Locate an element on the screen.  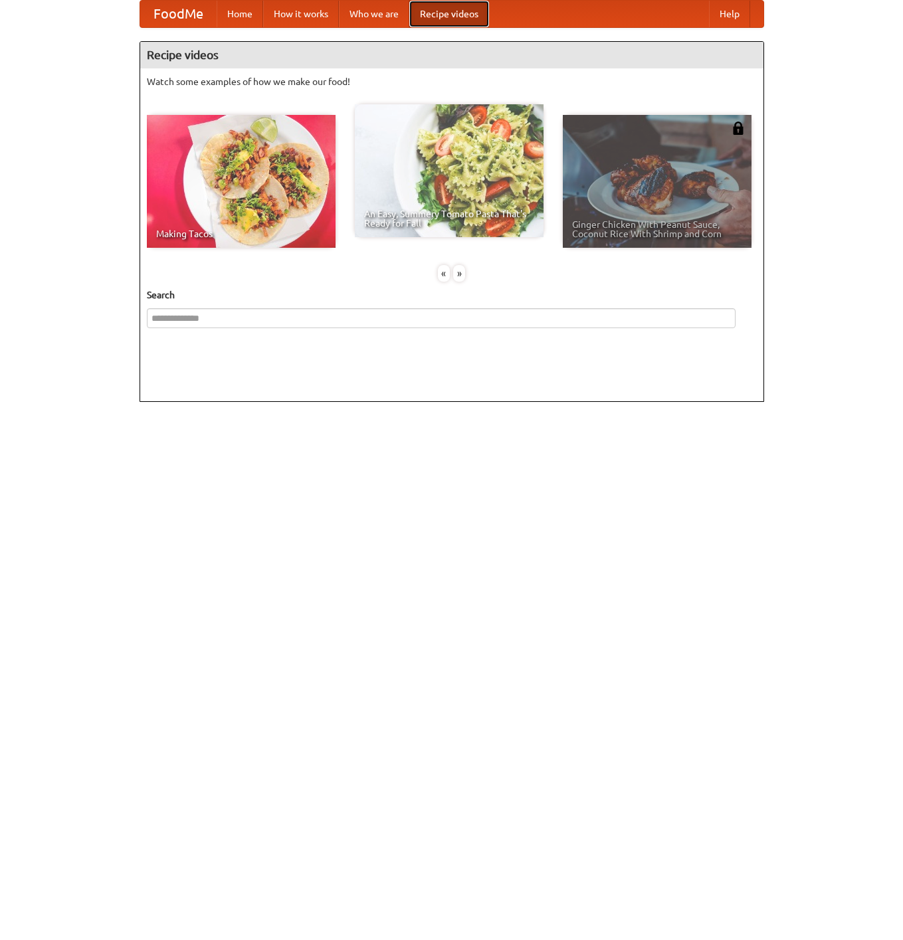
span: An Easy, Summery Tomato Pasta That's Ready for Fall is located at coordinates (449, 219).